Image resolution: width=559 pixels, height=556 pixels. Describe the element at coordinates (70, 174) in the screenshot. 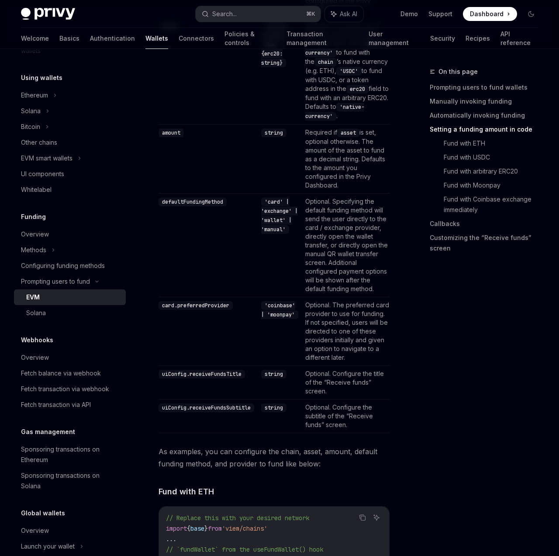

I see `a: UI components` at that location.